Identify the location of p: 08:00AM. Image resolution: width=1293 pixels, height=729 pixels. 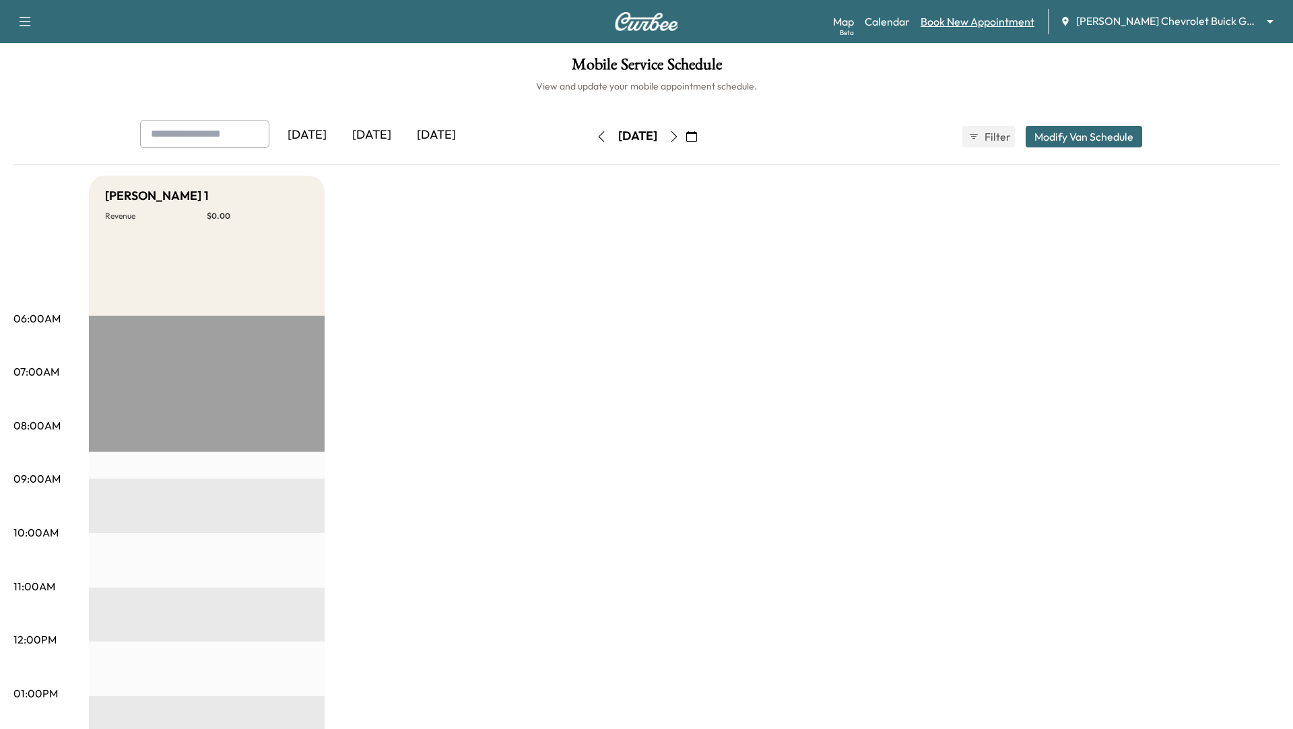
(37, 426).